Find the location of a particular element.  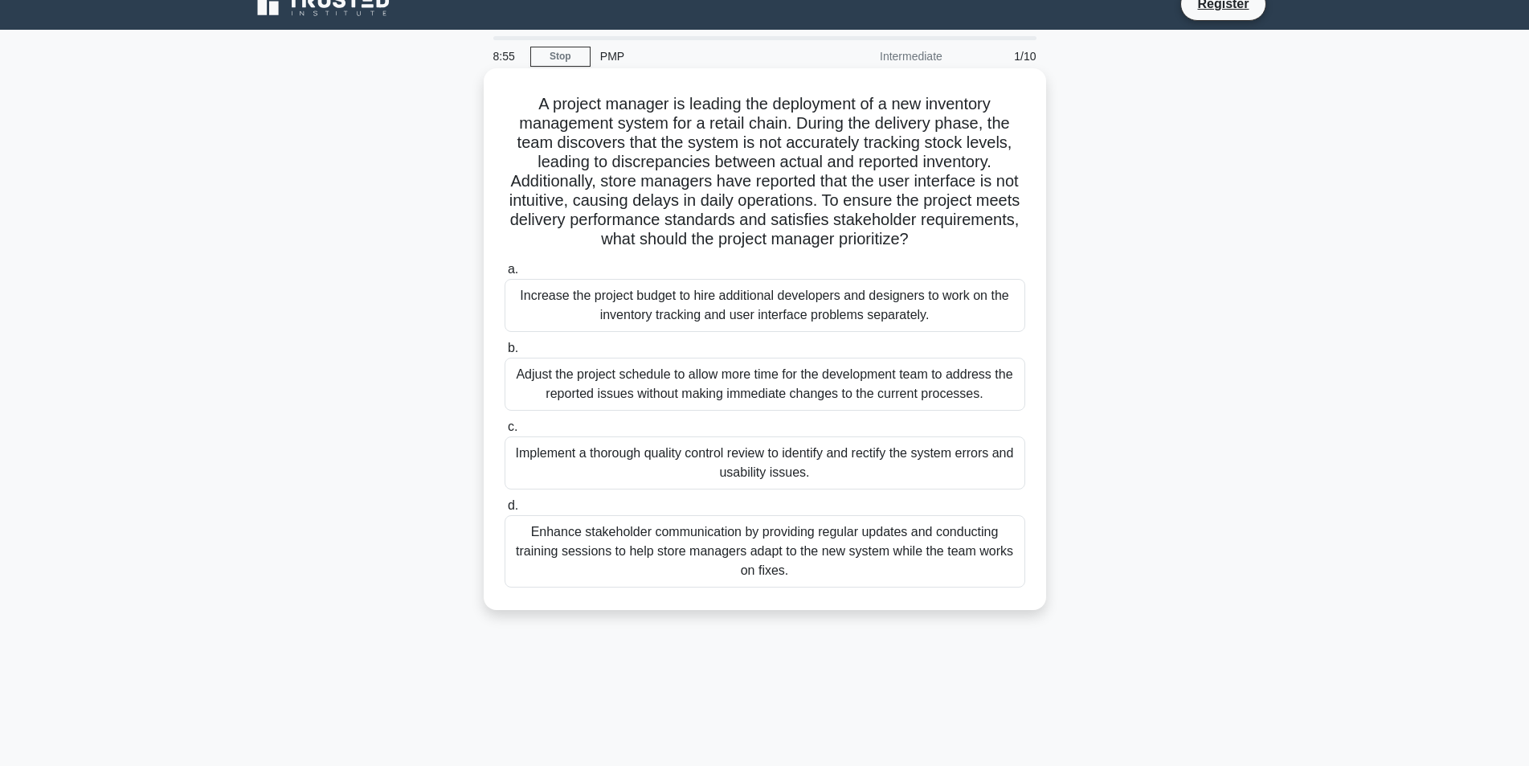

div: Implement a thorough quality control review to identify and rectify the system errors and usabili... is located at coordinates (765, 463).